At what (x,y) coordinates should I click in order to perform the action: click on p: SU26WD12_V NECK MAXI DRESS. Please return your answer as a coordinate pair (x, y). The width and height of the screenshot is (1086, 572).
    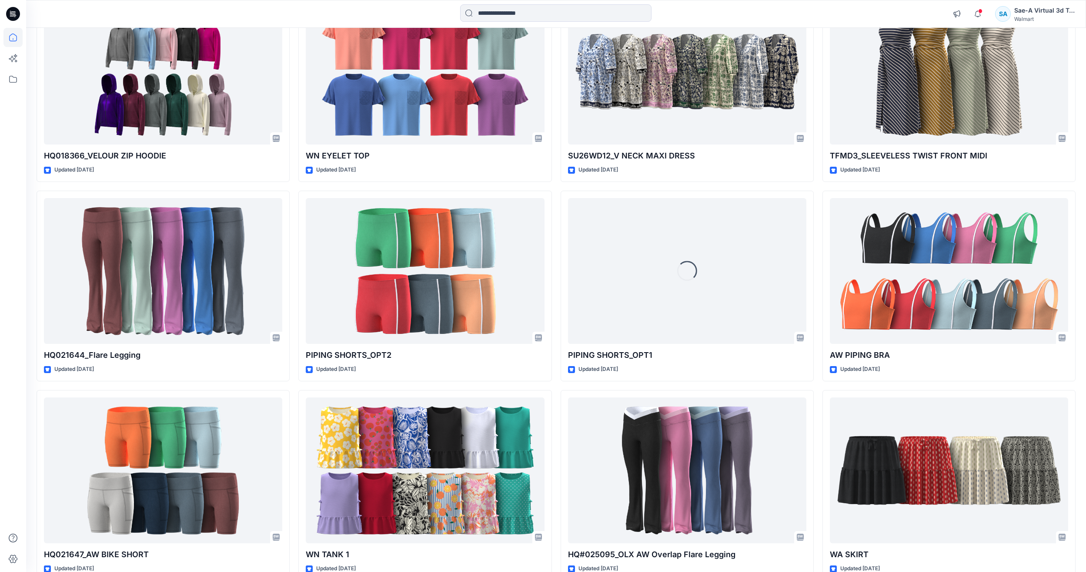
    Looking at the image, I should click on (687, 156).